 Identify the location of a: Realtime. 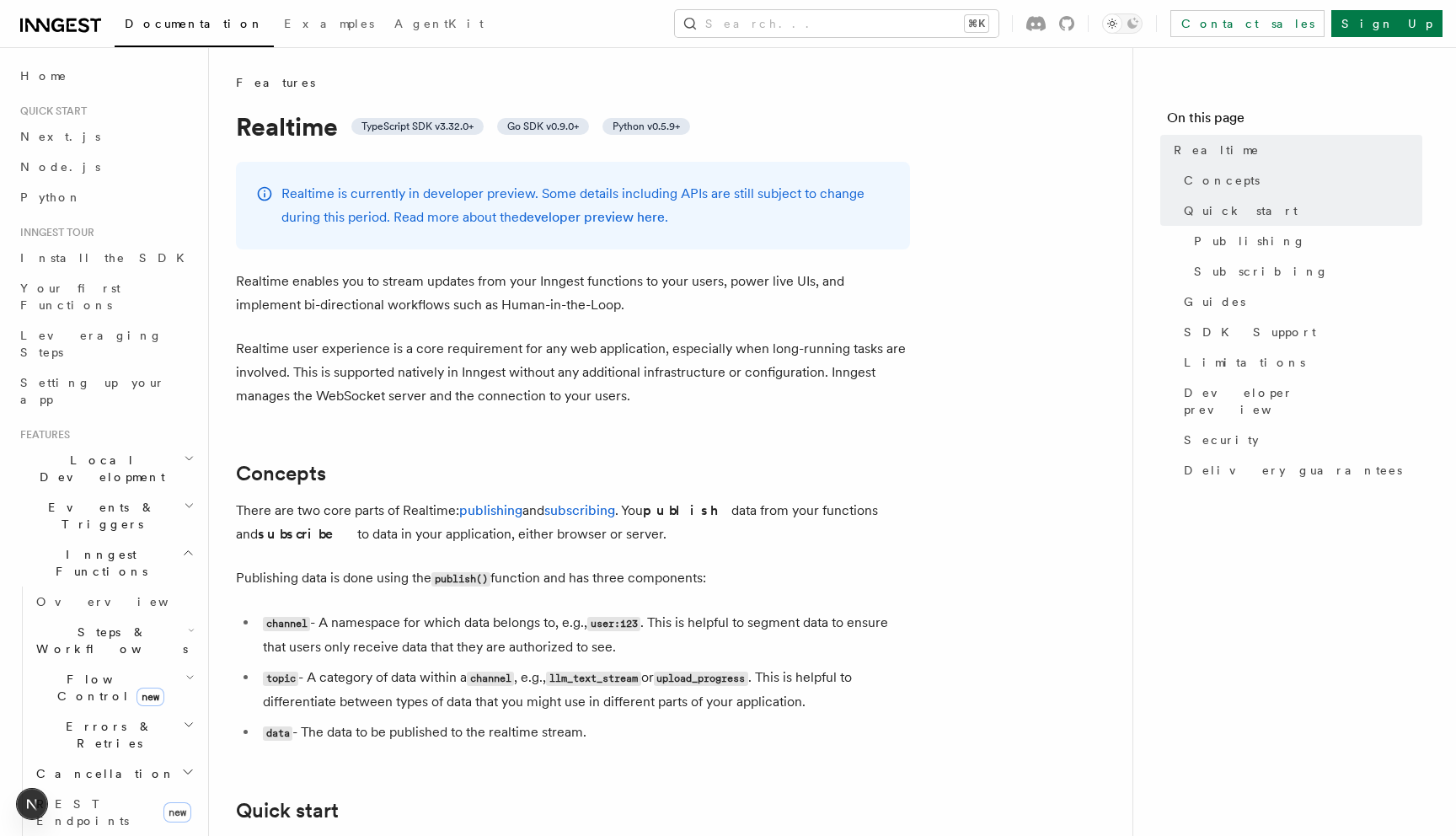
(1295, 150).